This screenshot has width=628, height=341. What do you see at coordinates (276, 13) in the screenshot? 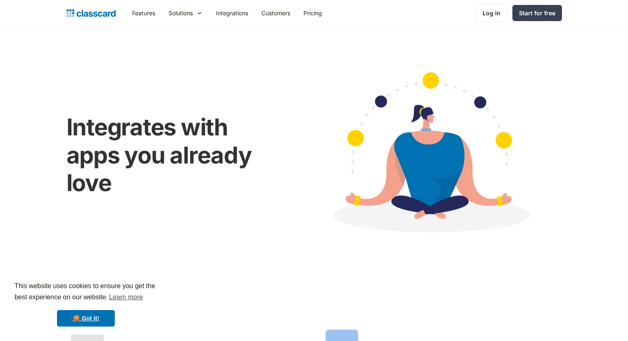
I see `a: Customers` at bounding box center [276, 13].